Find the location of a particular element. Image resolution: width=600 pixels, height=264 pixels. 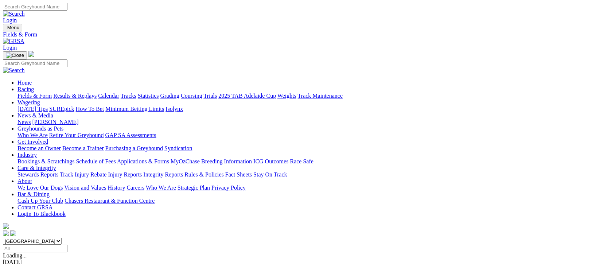

a: Fact Sheets is located at coordinates (238, 174).